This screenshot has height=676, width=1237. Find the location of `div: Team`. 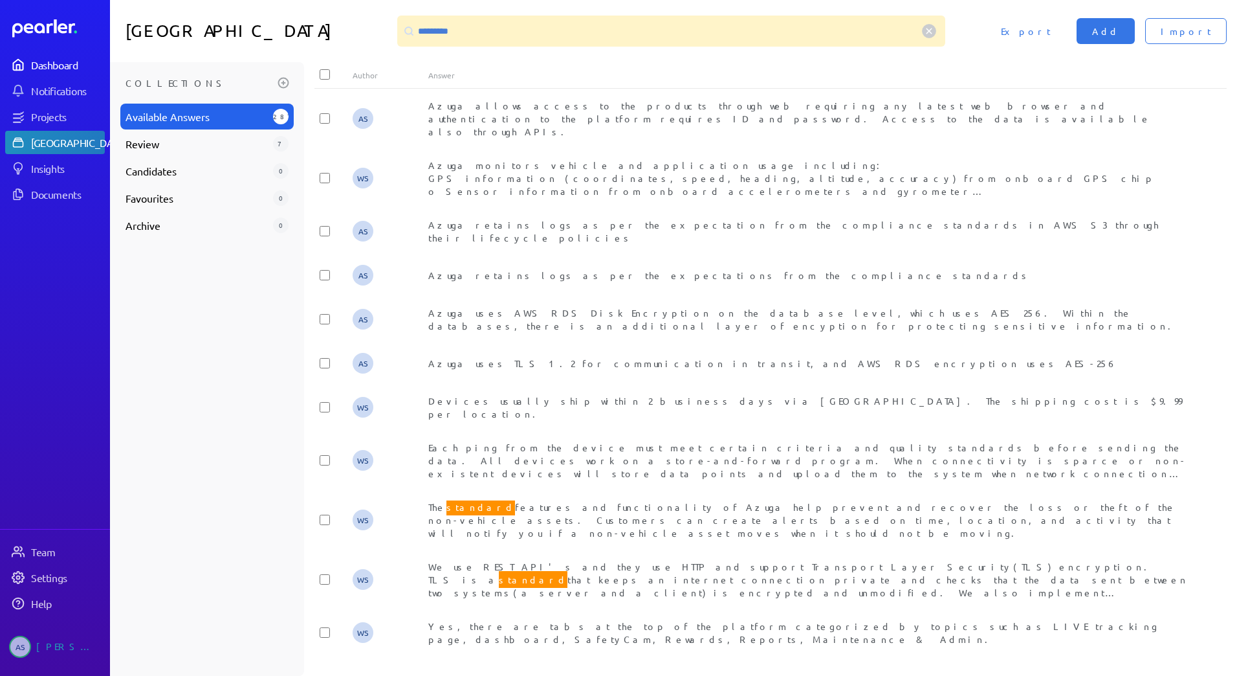

div: Team is located at coordinates (67, 551).